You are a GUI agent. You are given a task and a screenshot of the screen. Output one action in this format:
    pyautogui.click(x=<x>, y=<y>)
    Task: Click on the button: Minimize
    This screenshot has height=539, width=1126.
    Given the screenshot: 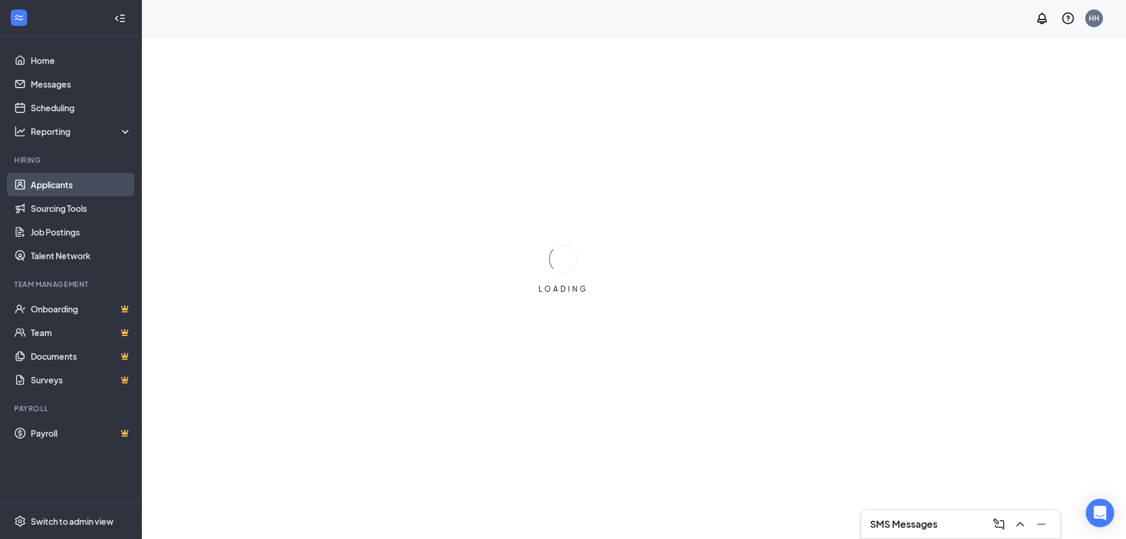 What is the action you would take?
    pyautogui.click(x=1042, y=524)
    